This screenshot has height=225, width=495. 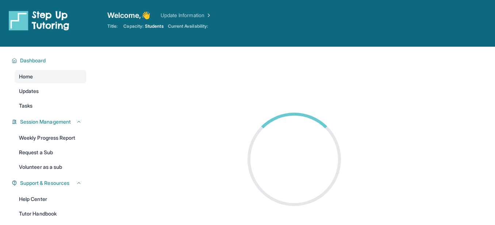 What do you see at coordinates (50, 167) in the screenshot?
I see `a: Volunteer as a sub` at bounding box center [50, 167].